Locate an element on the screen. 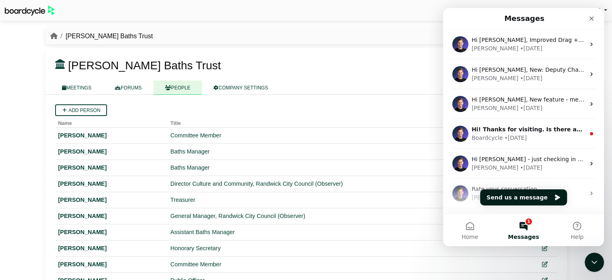 The width and height of the screenshot is (612, 280). a: MEETINGS is located at coordinates (77, 87).